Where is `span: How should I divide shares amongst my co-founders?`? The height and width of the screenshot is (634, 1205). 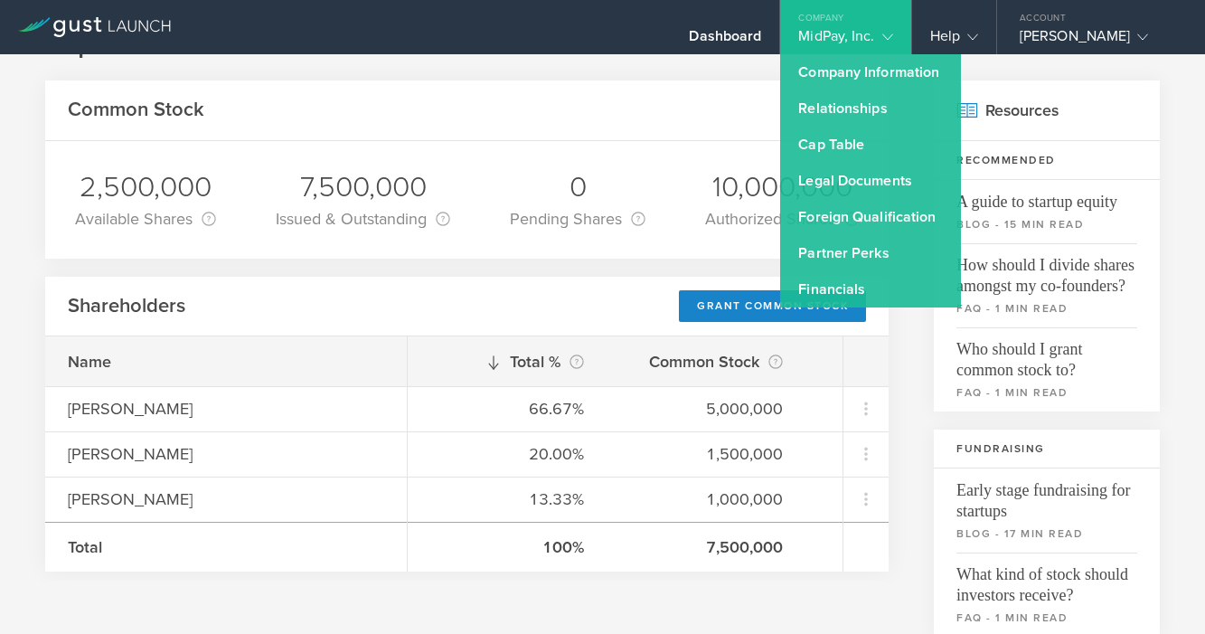 span: How should I divide shares amongst my co-founders? is located at coordinates (1047, 269).